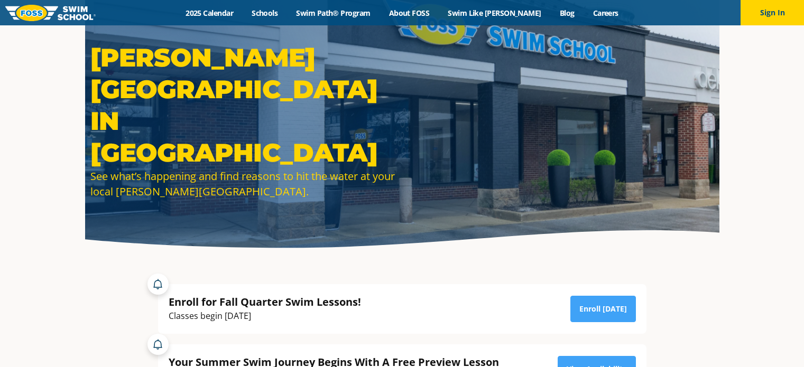  What do you see at coordinates (50, 13) in the screenshot?
I see `img: FOSS Swim School Logo` at bounding box center [50, 13].